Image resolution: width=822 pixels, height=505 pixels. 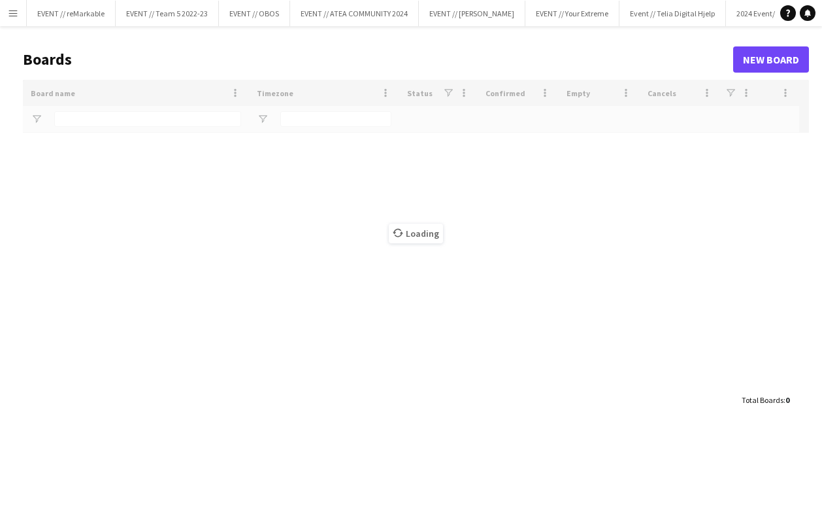 What do you see at coordinates (167, 13) in the screenshot?
I see `button: EVENT // Team 5 2022-23` at bounding box center [167, 13].